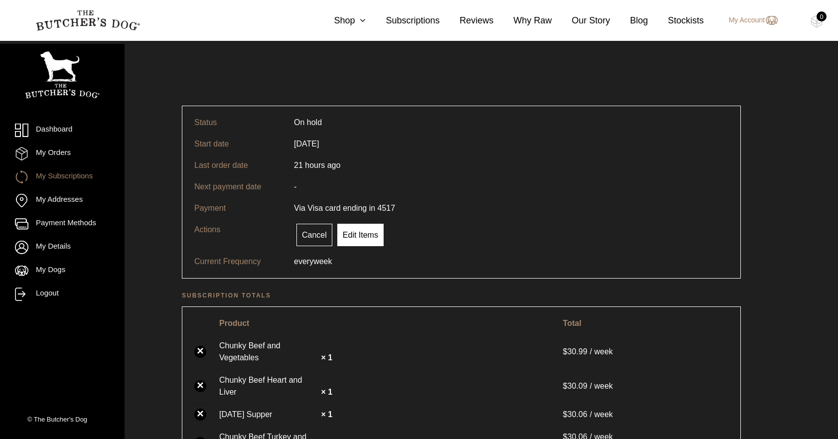 Image resolution: width=838 pixels, height=439 pixels. Describe the element at coordinates (403, 20) in the screenshot. I see `a: Subscriptions` at that location.